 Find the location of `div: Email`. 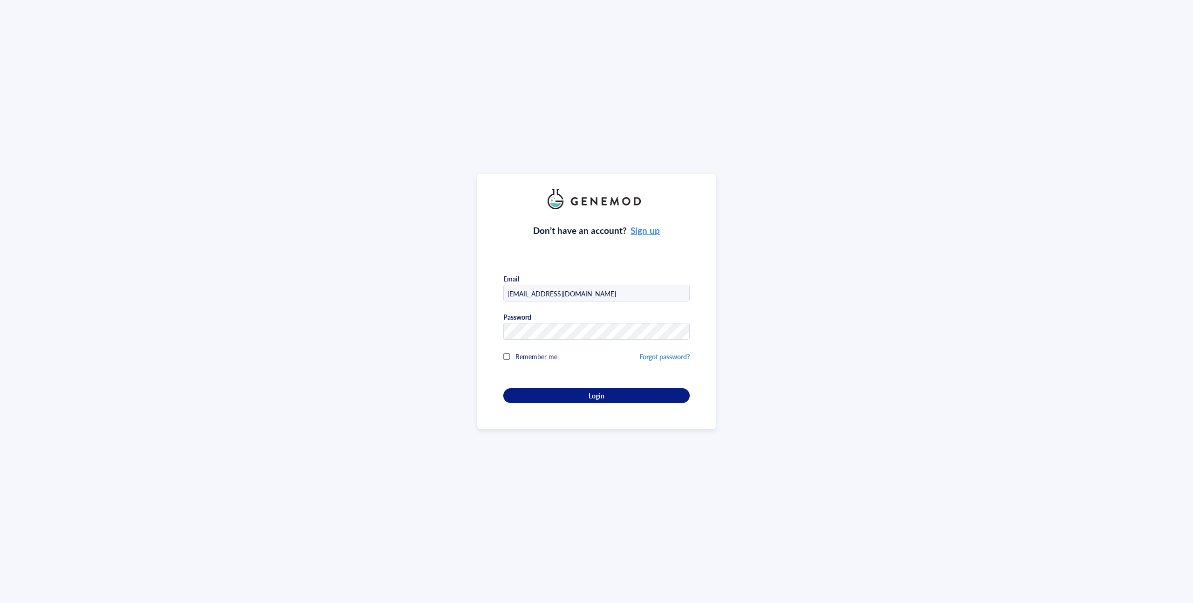

div: Email is located at coordinates (511, 279).